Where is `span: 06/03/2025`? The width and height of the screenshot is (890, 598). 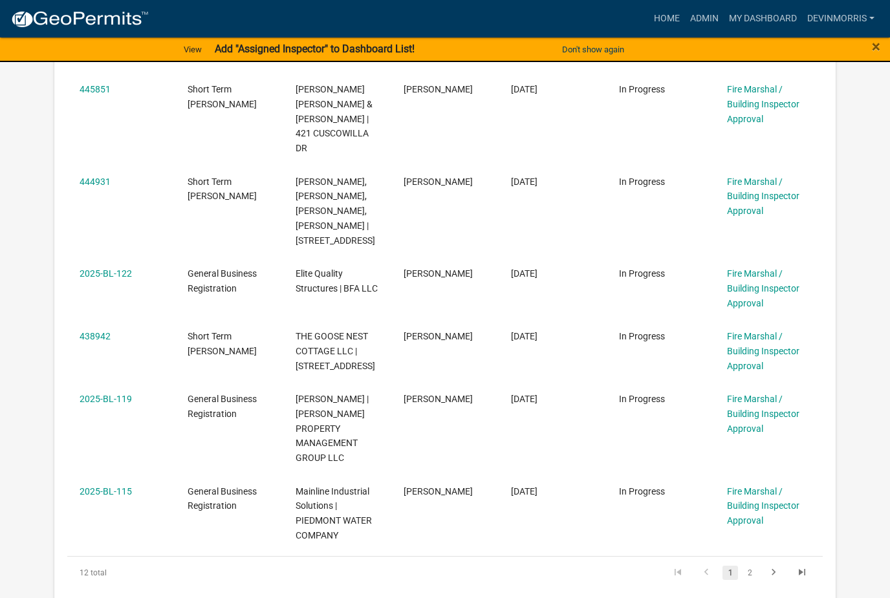 span: 06/03/2025 is located at coordinates (524, 491).